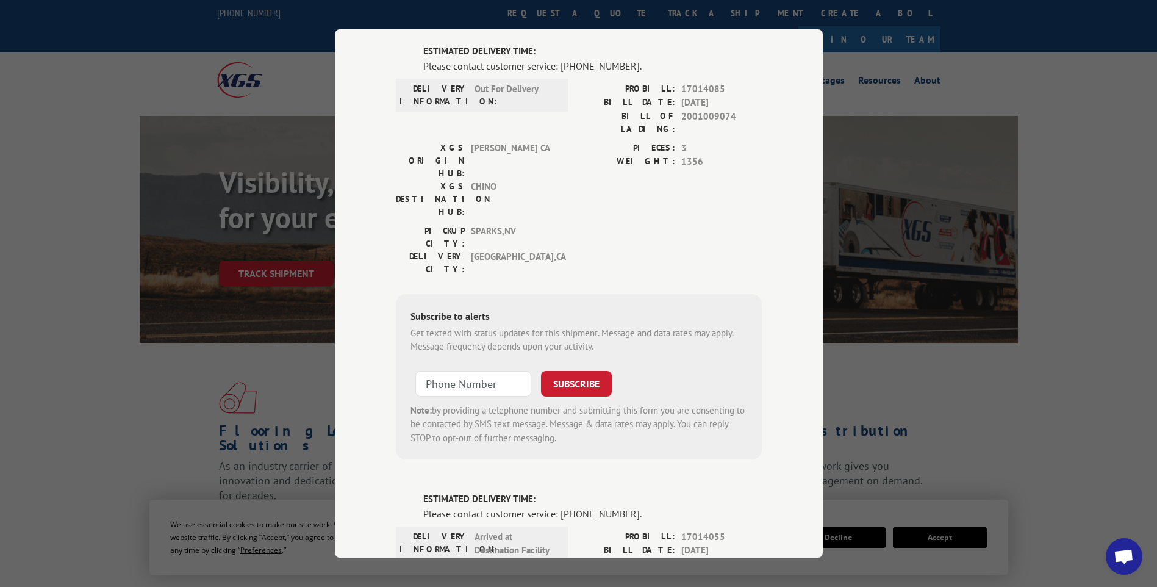 The width and height of the screenshot is (1157, 587). I want to click on label: DELIVERY CITY:, so click(430, 263).